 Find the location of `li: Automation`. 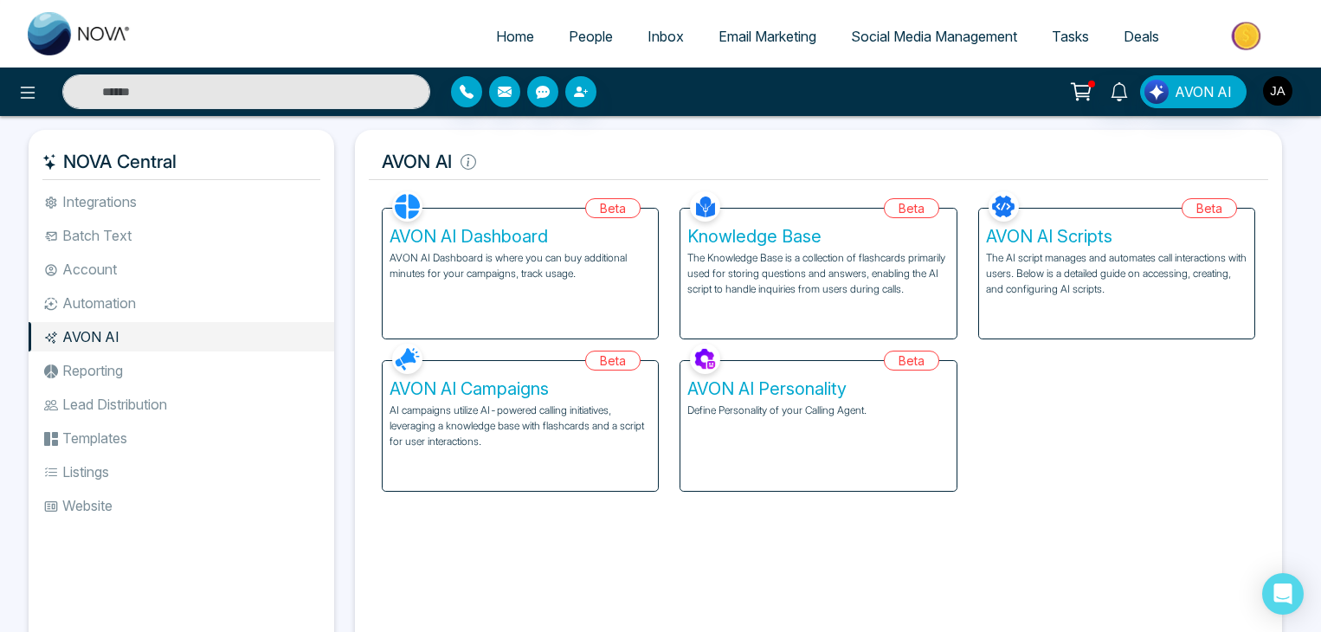

li: Automation is located at coordinates (181, 303).